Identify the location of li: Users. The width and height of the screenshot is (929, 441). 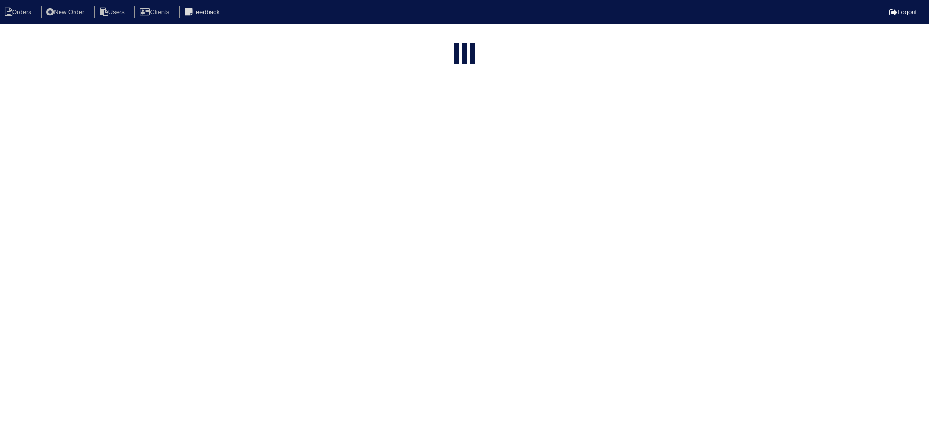
(113, 12).